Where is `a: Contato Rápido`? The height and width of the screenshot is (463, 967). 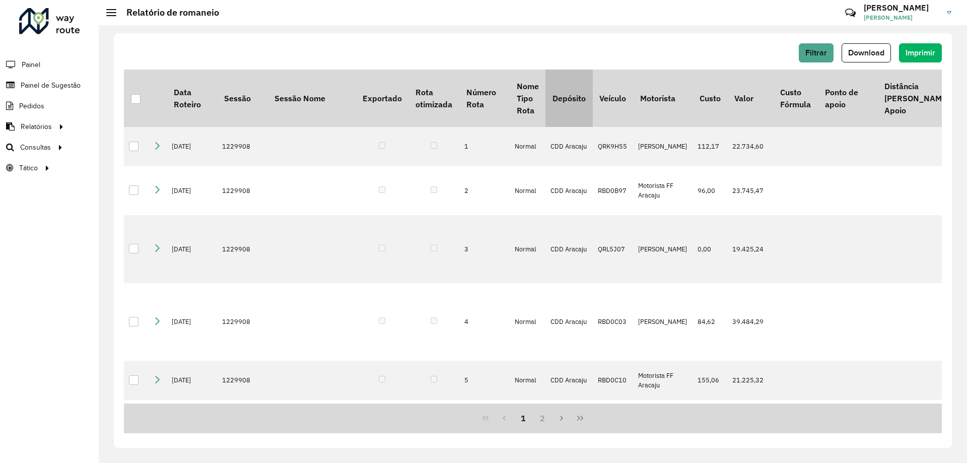 a: Contato Rápido is located at coordinates (850, 13).